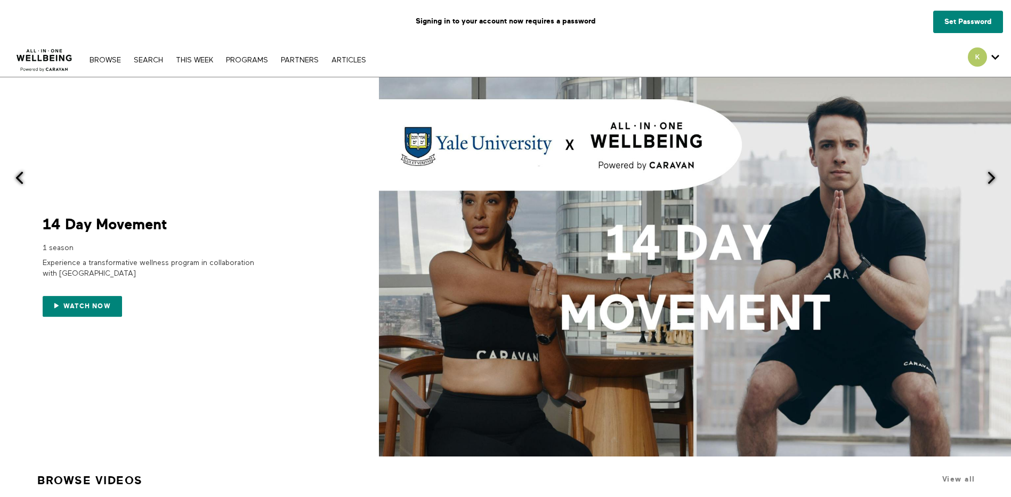 Image resolution: width=1011 pixels, height=497 pixels. What do you see at coordinates (968, 22) in the screenshot?
I see `a: Set Password` at bounding box center [968, 22].